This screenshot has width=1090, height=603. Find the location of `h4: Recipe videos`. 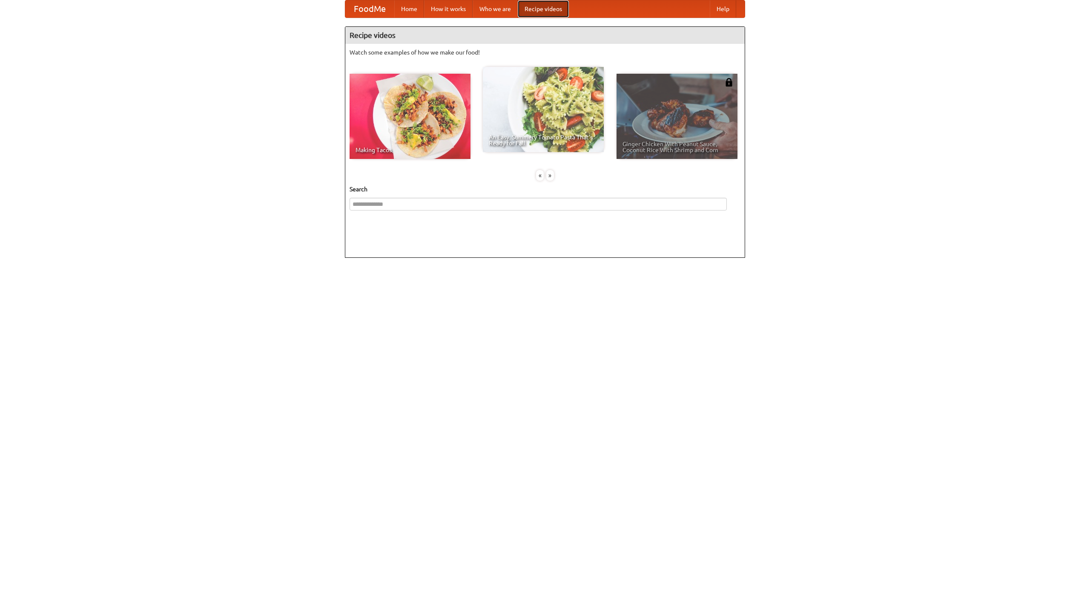

h4: Recipe videos is located at coordinates (545, 35).